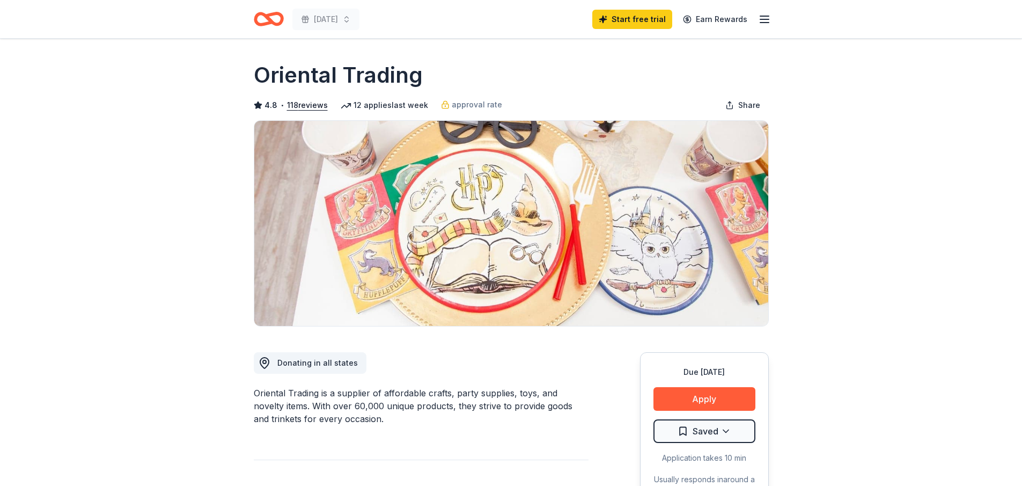 This screenshot has width=1022, height=486. Describe the element at coordinates (269, 19) in the screenshot. I see `a: Home` at that location.